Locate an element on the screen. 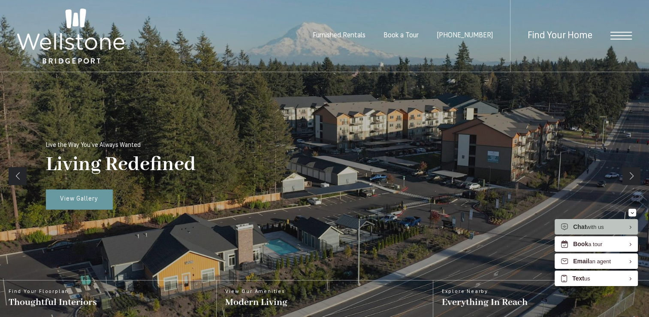 This screenshot has width=649, height=317. img: Wellstone is located at coordinates (71, 36).